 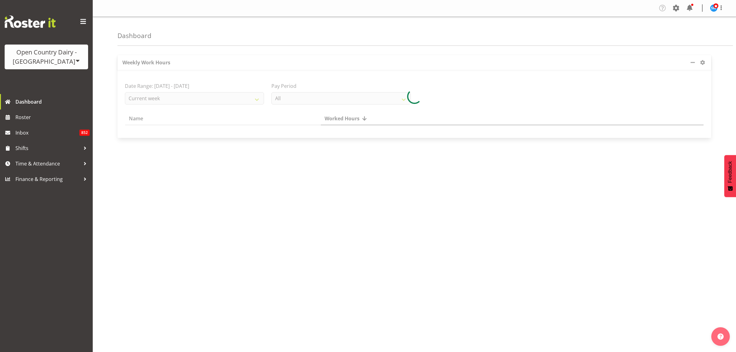 What do you see at coordinates (134, 36) in the screenshot?
I see `h4: Dashboard` at bounding box center [134, 36].